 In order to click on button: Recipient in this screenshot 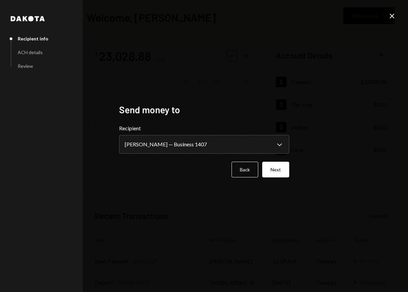, I will do `click(204, 144)`.